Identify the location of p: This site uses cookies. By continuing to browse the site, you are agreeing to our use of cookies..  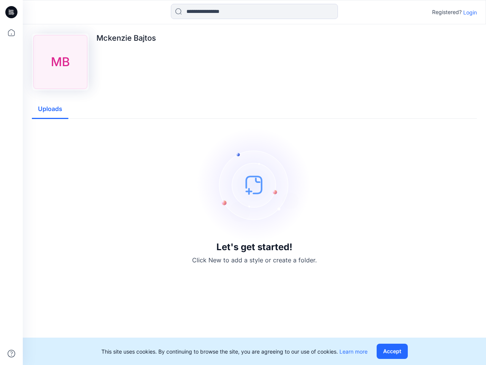
(234, 351).